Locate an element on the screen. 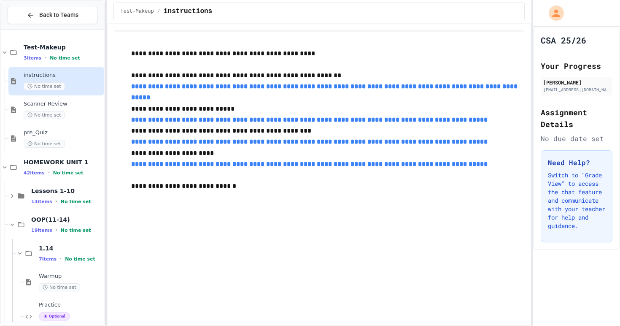  button: Back to Teams is located at coordinates (52, 15).